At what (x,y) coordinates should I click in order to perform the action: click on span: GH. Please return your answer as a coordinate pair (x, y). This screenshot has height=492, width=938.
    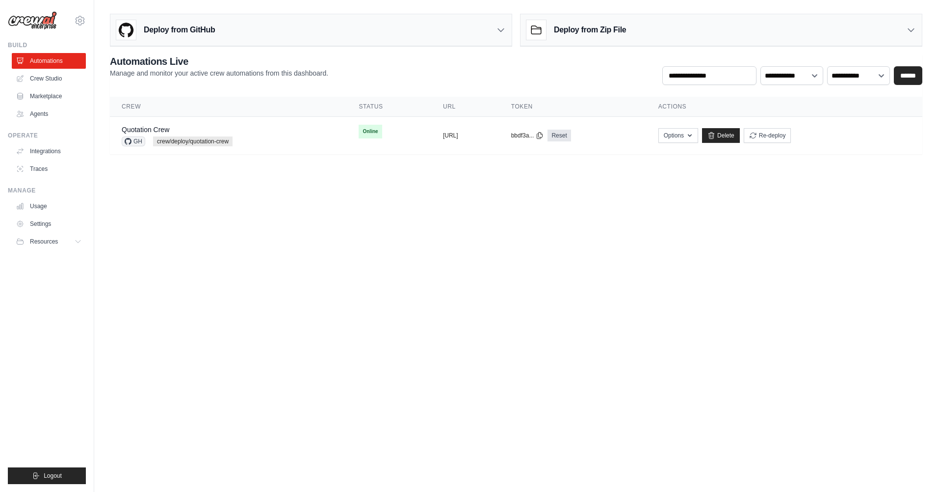
    Looking at the image, I should click on (134, 141).